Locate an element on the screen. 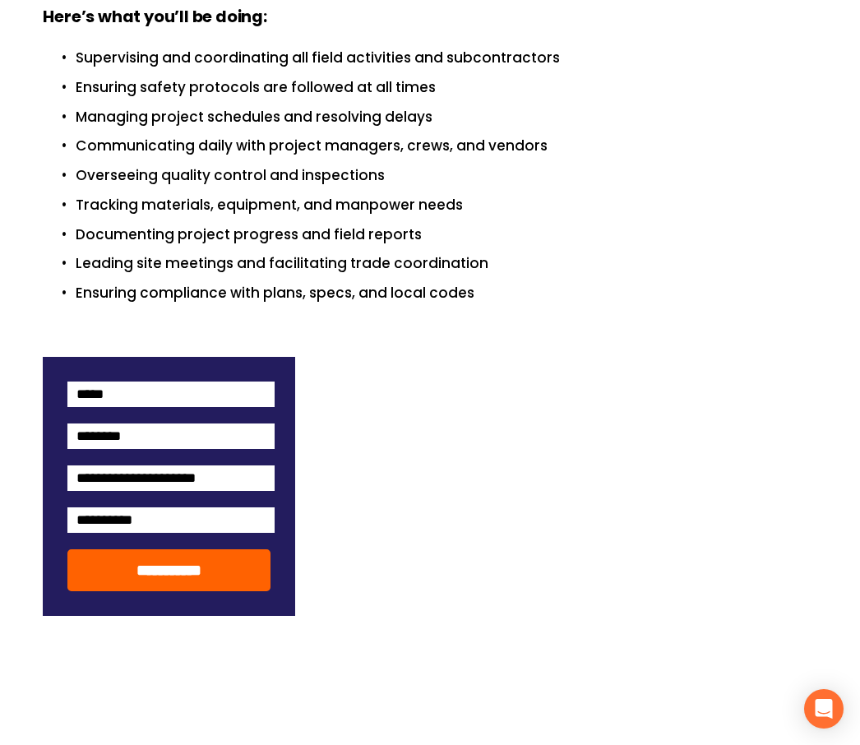  div: Open Intercom Messenger is located at coordinates (824, 709).